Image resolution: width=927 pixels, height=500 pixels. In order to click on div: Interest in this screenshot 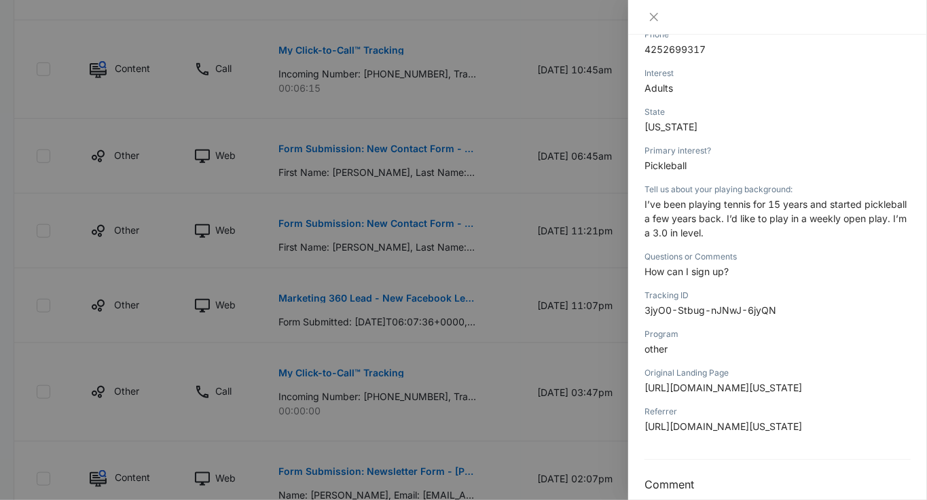, I will do `click(777, 73)`.